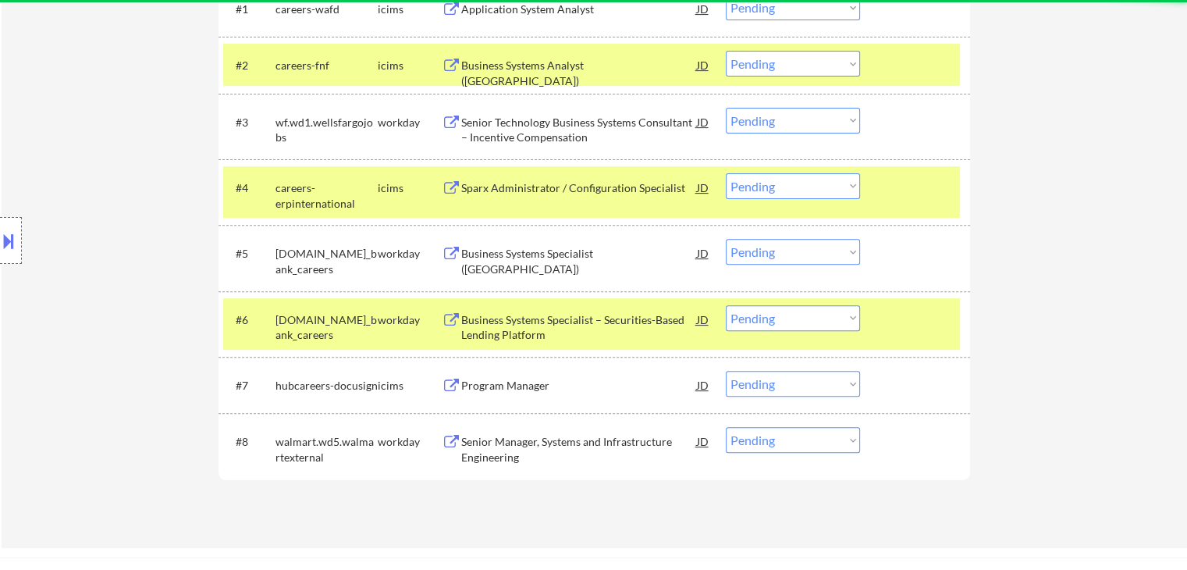 This screenshot has width=1187, height=570. I want to click on div: hubcareers-docusign, so click(326, 386).